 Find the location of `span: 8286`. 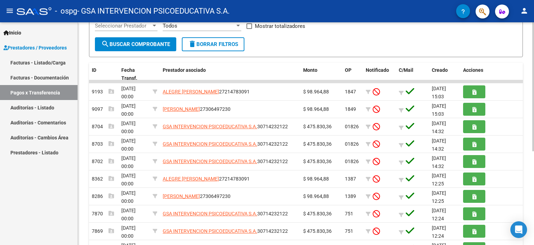

span: 8286 is located at coordinates (103, 196).